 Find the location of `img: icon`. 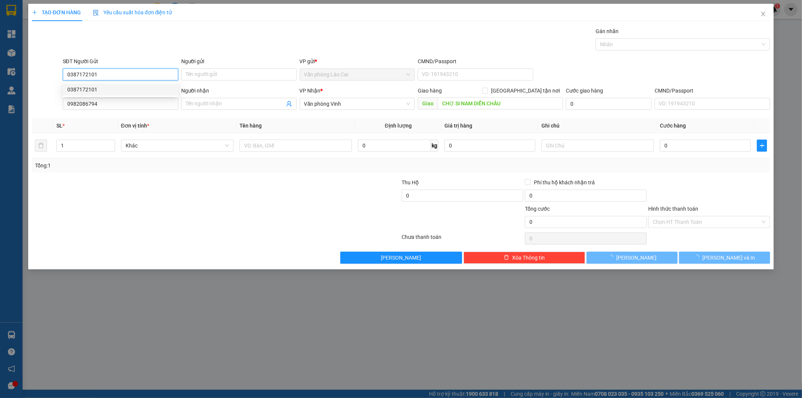

img: icon is located at coordinates (96, 13).